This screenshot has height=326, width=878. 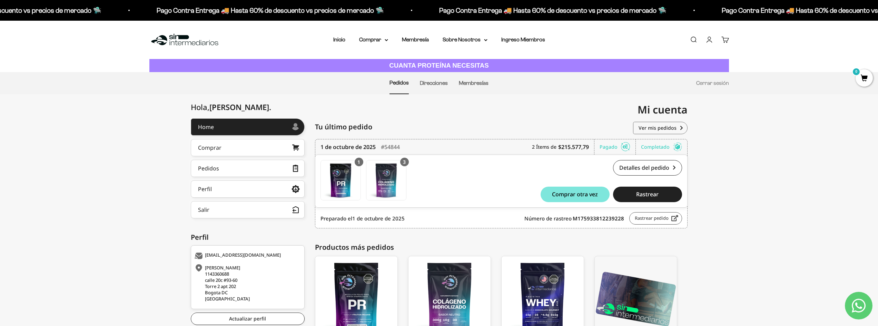 I want to click on span: Número de rastreo, so click(x=574, y=218).